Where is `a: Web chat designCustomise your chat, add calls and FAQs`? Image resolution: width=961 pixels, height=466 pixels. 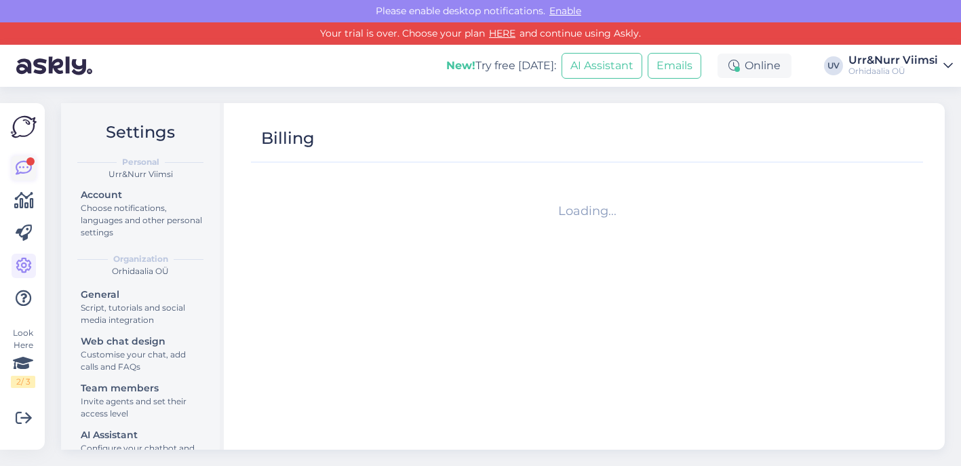
a: Web chat designCustomise your chat, add calls and FAQs is located at coordinates (142, 353).